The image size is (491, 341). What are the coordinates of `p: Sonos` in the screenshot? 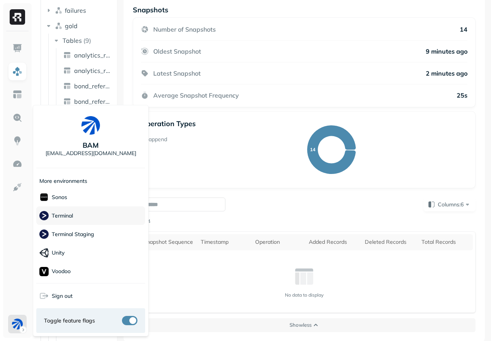 It's located at (59, 197).